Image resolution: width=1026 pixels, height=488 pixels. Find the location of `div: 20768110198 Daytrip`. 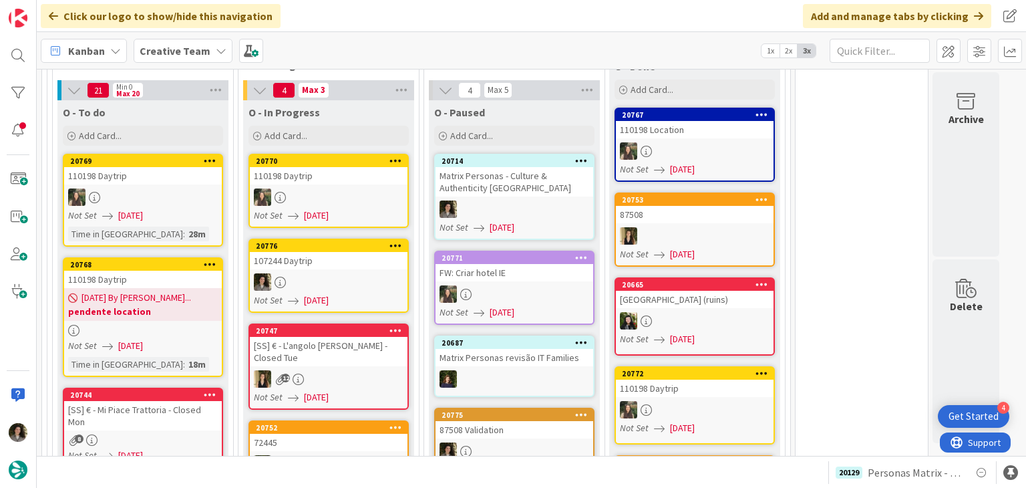

div: 20768110198 Daytrip is located at coordinates (143, 273).